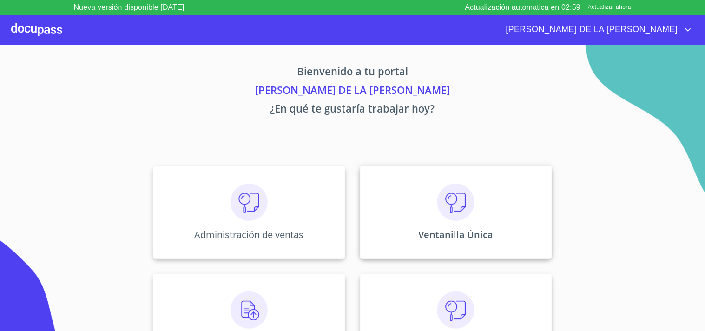  Describe the element at coordinates (353, 110) in the screenshot. I see `p: ¿En qué te gustaría trabajar hoy?` at that location.